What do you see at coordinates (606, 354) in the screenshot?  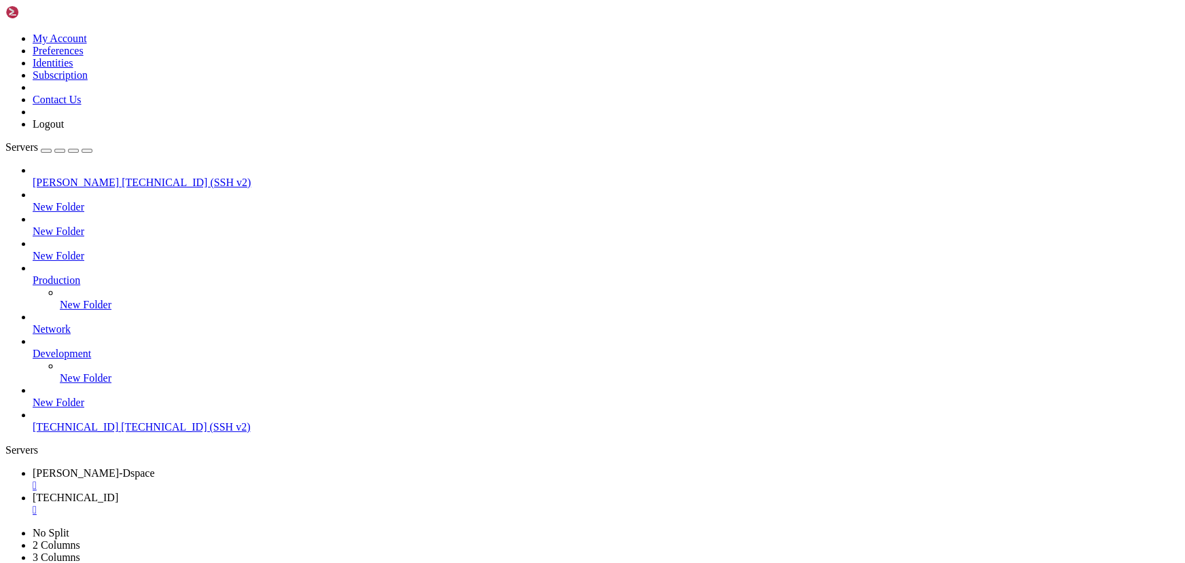 I see `a: Development` at bounding box center [606, 354].